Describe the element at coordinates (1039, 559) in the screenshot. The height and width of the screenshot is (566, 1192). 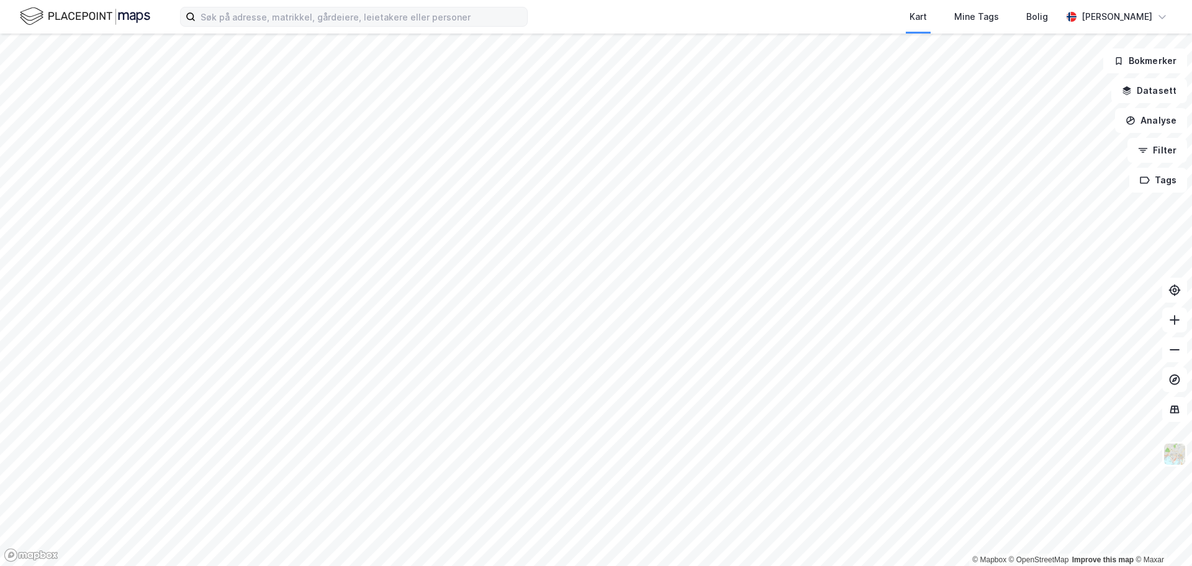
I see `a: OpenStreetMap` at that location.